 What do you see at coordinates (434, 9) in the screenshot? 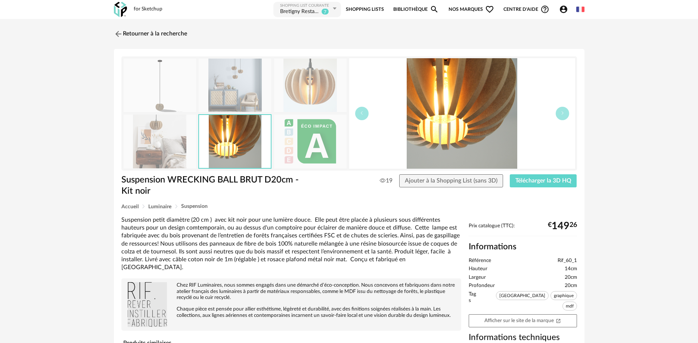
I see `span: Magnify icon` at bounding box center [434, 9].